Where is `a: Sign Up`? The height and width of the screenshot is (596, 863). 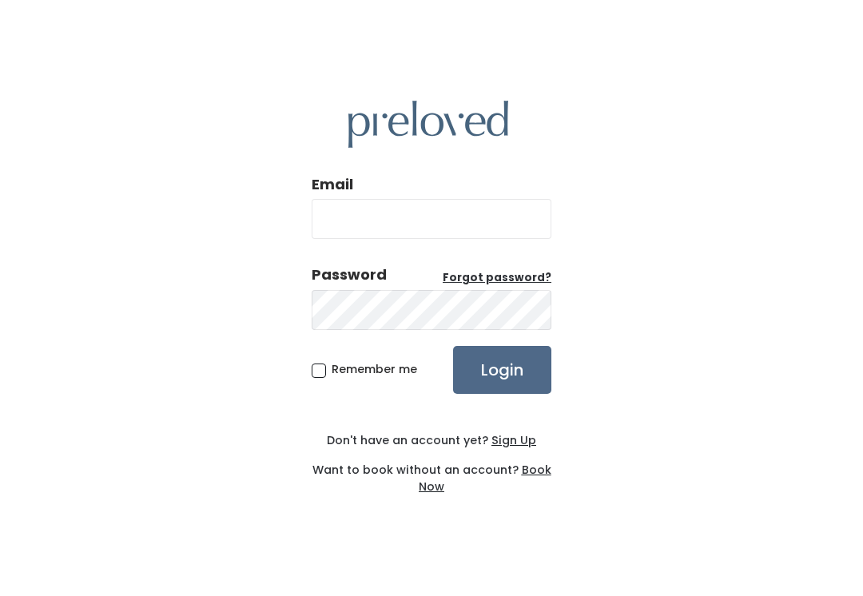 a: Sign Up is located at coordinates (512, 440).